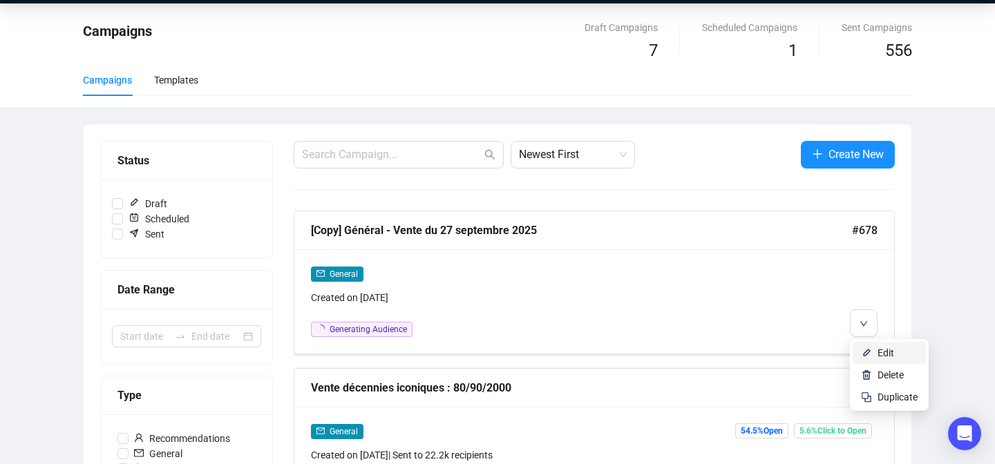 The width and height of the screenshot is (995, 464). Describe the element at coordinates (653, 50) in the screenshot. I see `span: 7` at that location.